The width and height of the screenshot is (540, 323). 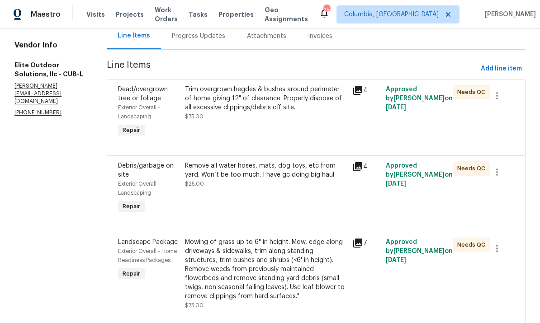 I want to click on div: 7, so click(x=366, y=243).